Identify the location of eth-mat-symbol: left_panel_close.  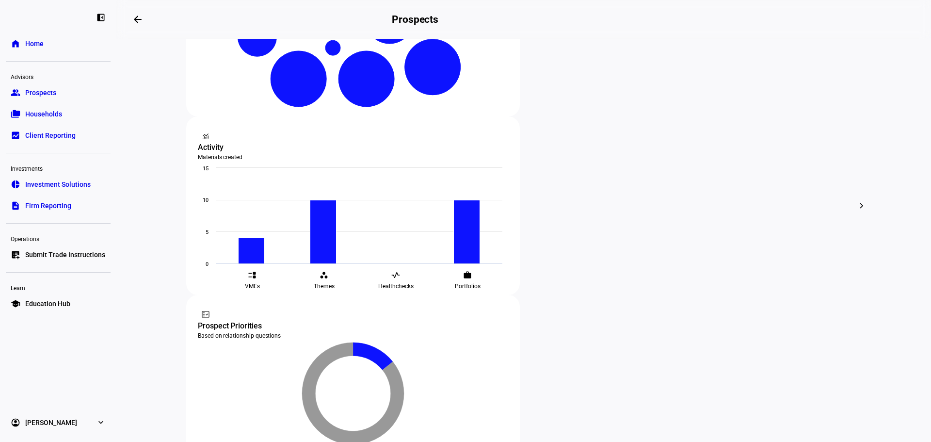
(101, 17).